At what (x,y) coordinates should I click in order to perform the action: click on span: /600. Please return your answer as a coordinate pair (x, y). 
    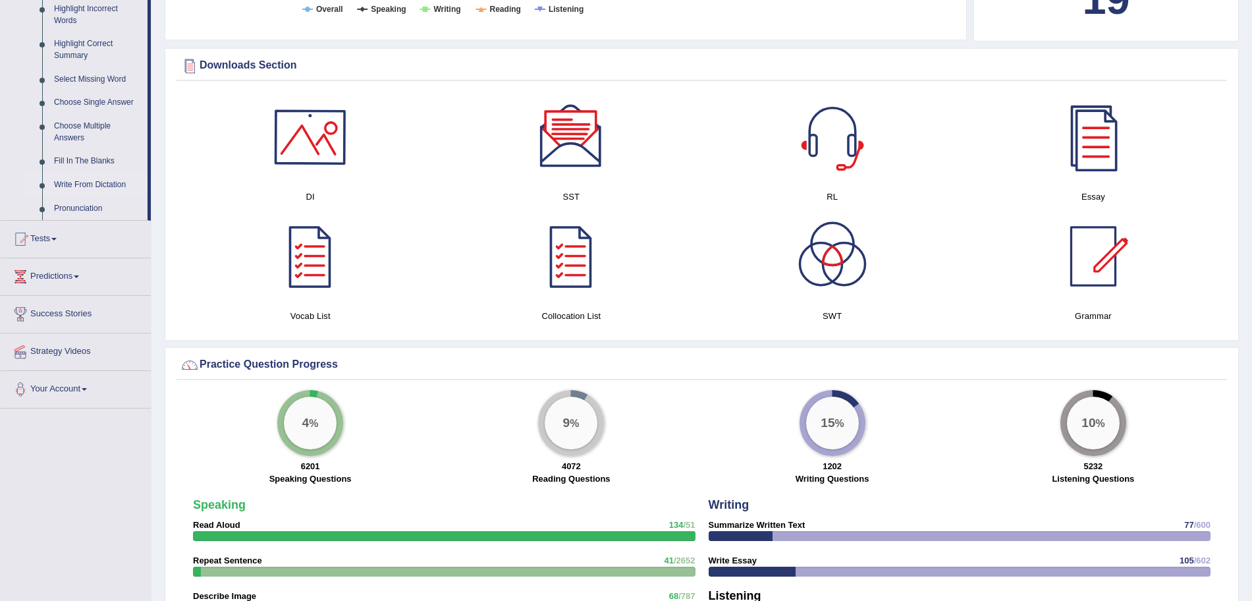
    Looking at the image, I should click on (1202, 524).